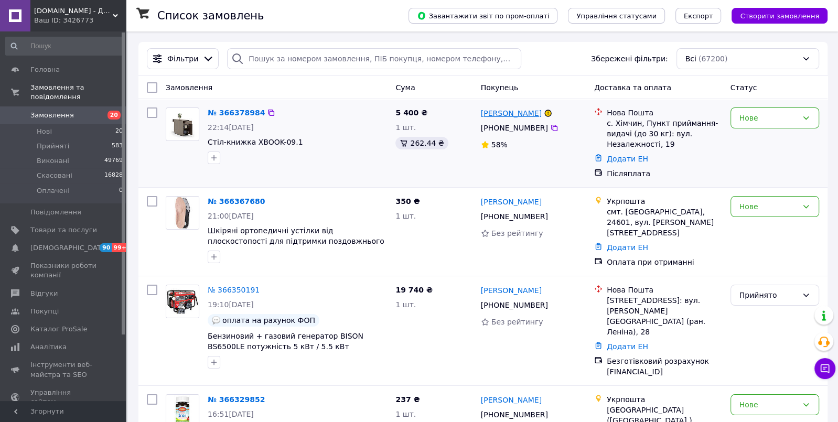  I want to click on span: Нові, so click(44, 132).